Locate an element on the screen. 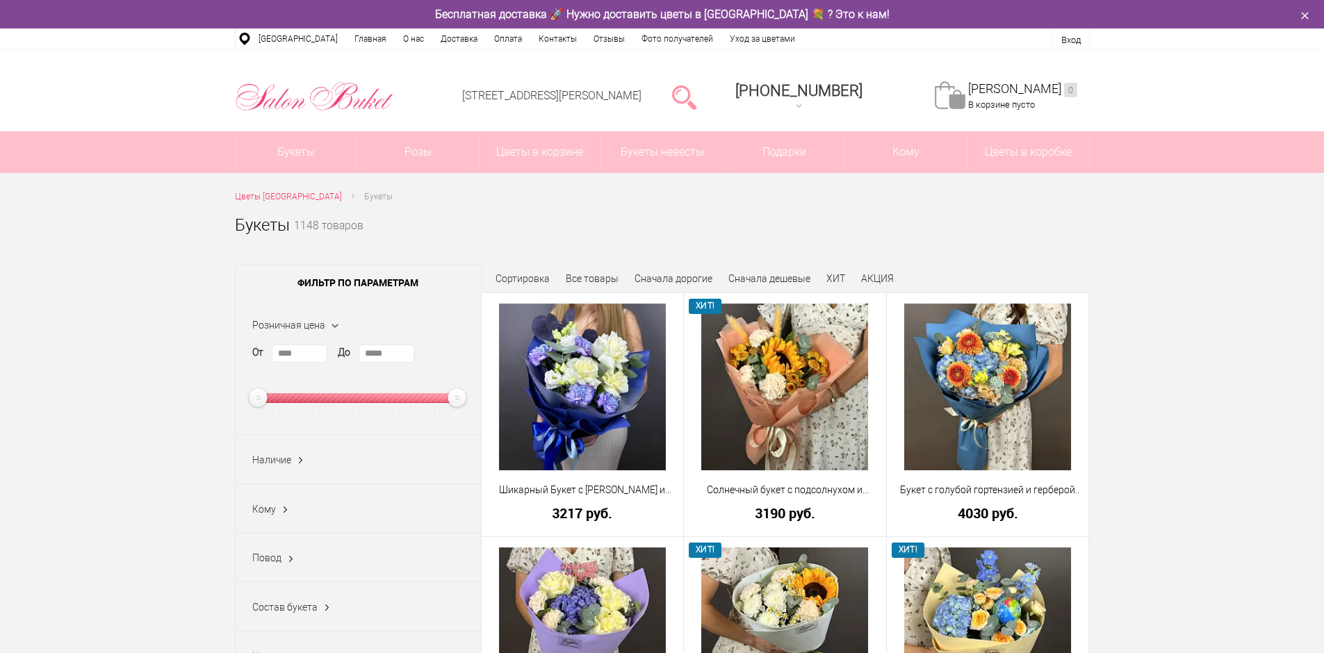 This screenshot has width=1324, height=653. img: Букет с голубой гортензией и герберой мини is located at coordinates (987, 387).